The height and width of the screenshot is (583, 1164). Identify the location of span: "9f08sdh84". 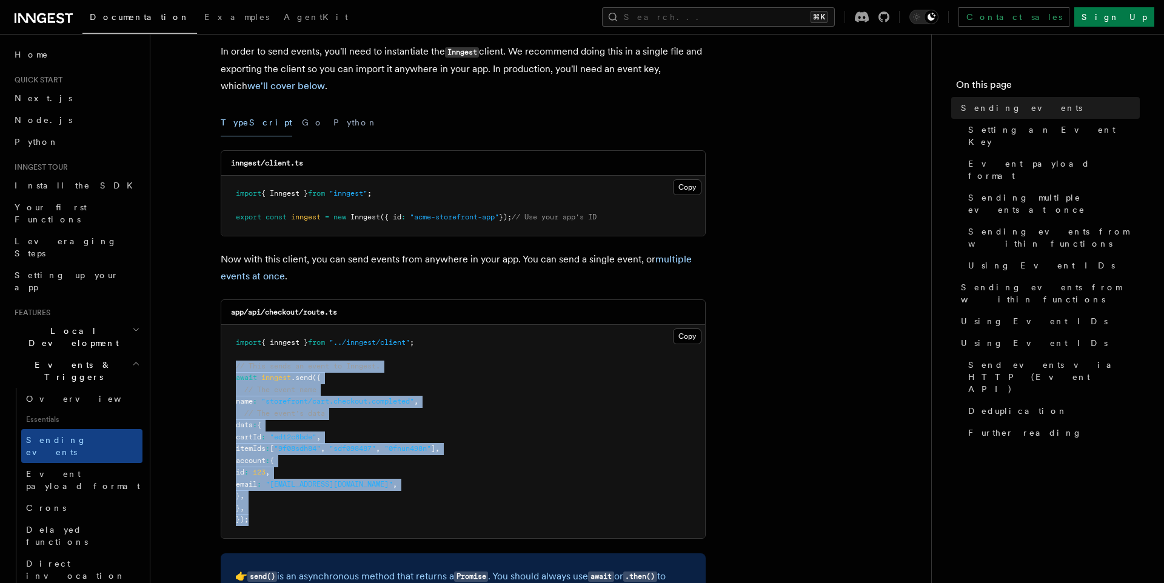
(297, 449).